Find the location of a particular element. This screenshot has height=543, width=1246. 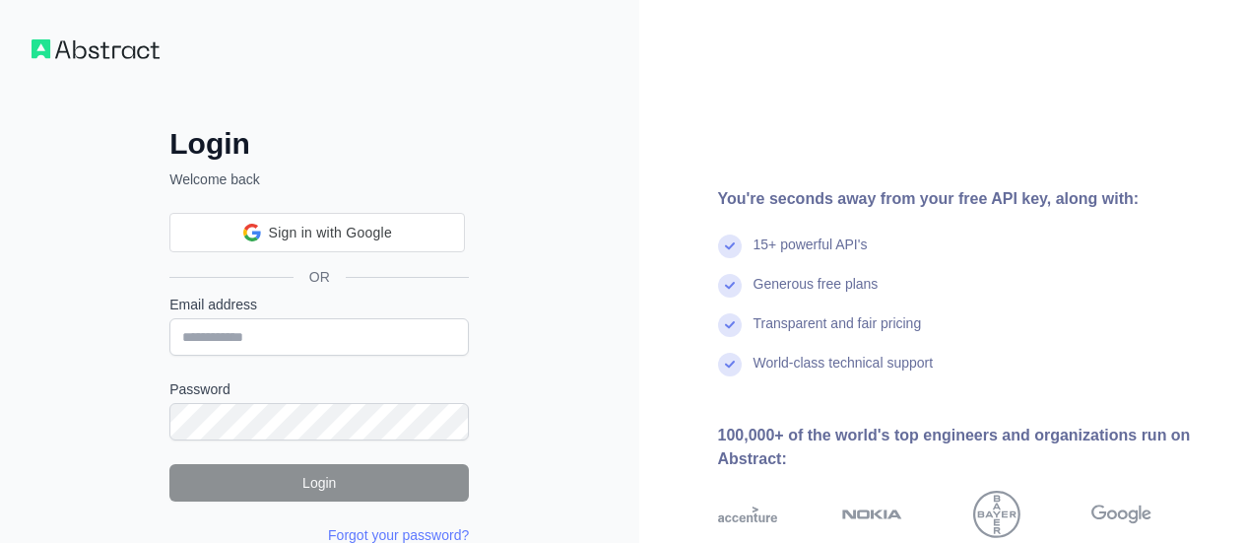

label: Email address is located at coordinates (319, 304).